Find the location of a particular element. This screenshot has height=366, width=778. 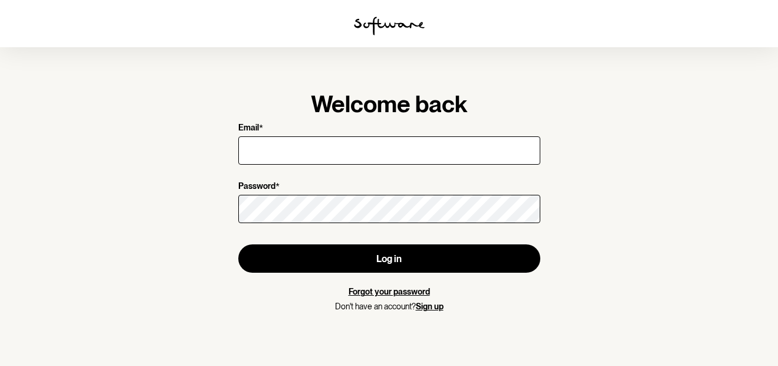

p: Password is located at coordinates (257, 186).